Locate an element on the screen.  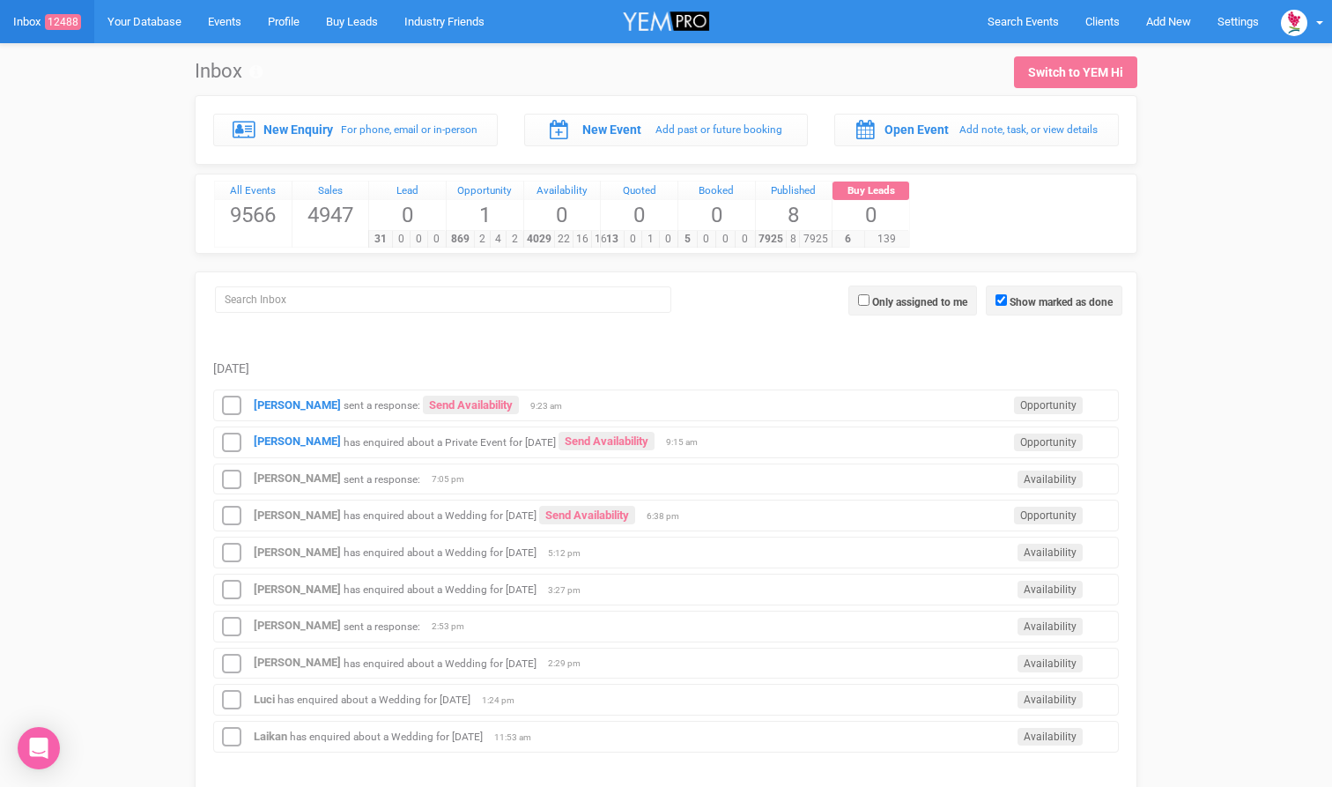
span: 5 is located at coordinates (687, 239).